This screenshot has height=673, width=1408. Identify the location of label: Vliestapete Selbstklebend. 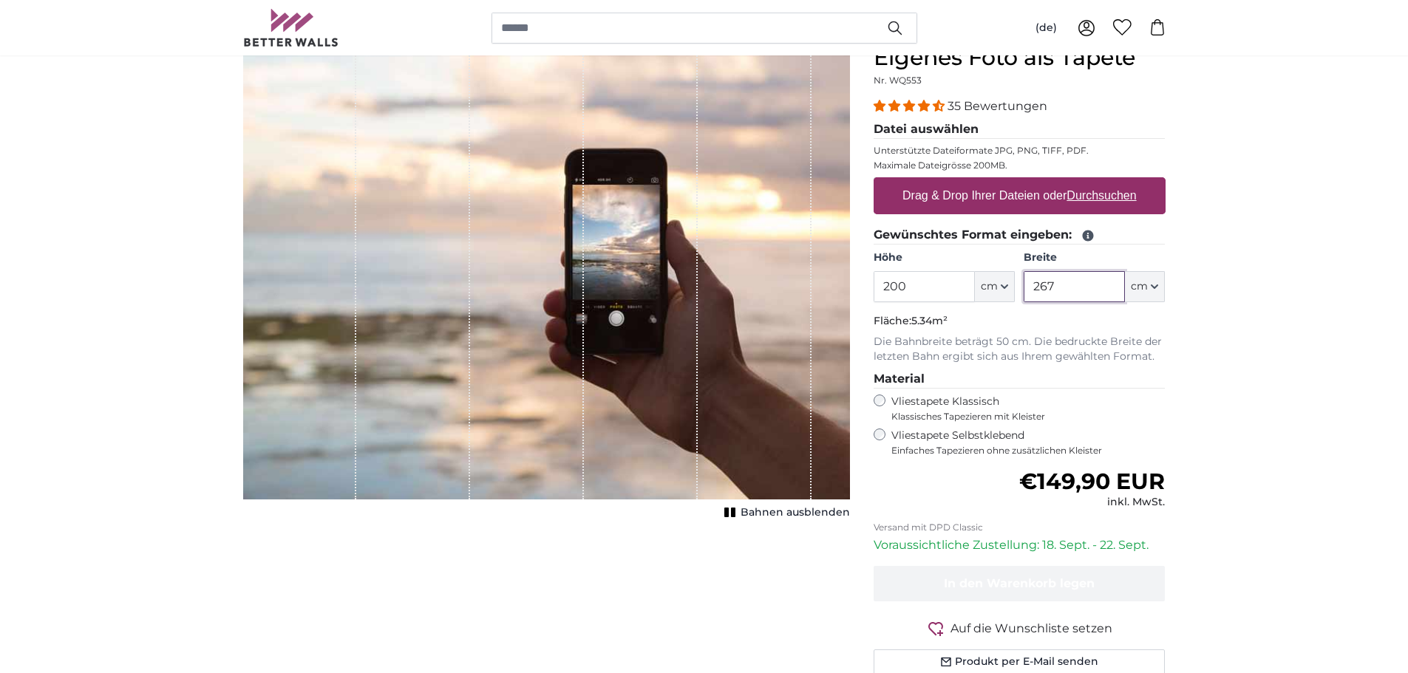
(1028, 443).